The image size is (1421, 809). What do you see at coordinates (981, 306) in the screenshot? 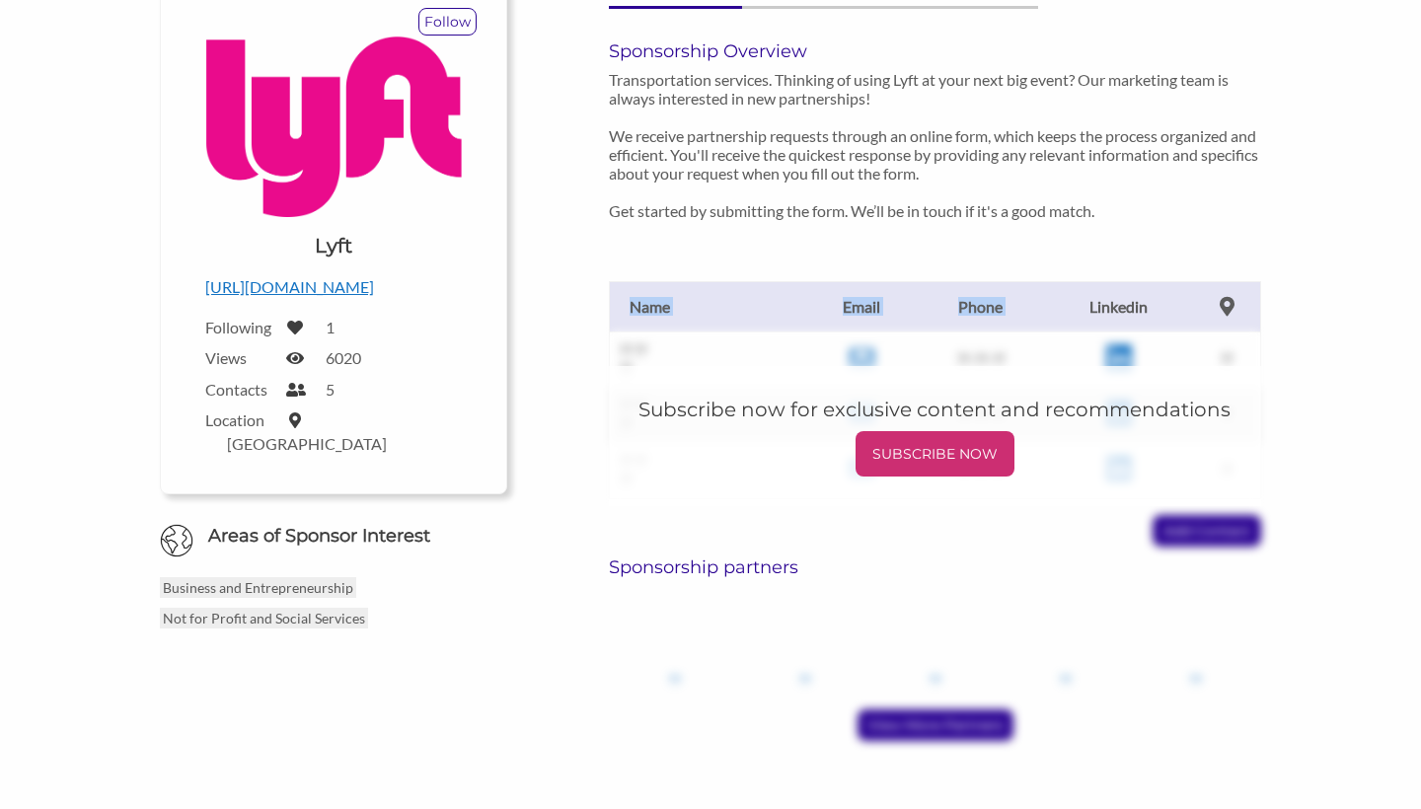
I see `th: Phone` at bounding box center [981, 306].